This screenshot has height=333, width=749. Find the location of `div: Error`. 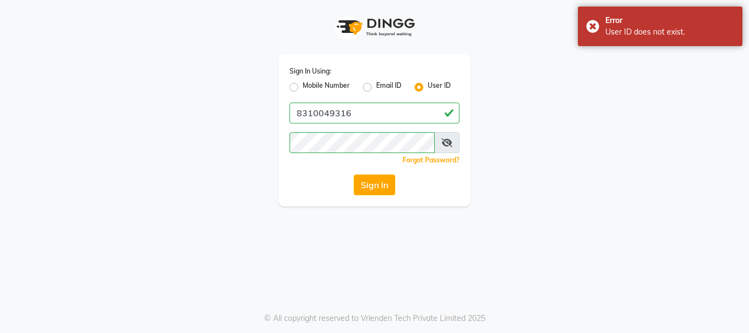

div: Error is located at coordinates (669, 20).